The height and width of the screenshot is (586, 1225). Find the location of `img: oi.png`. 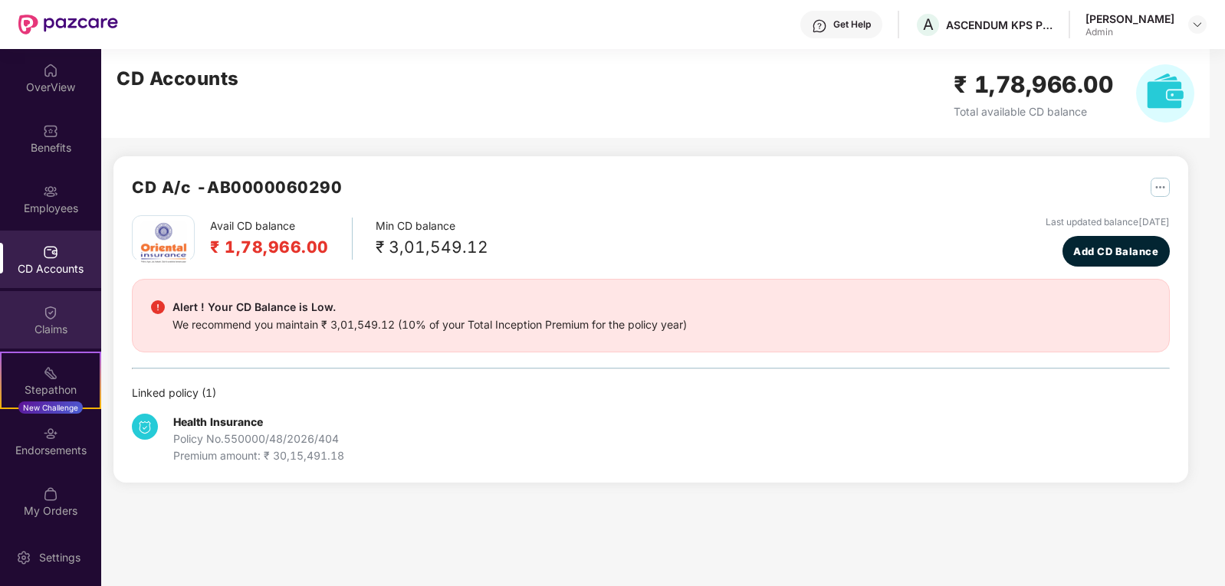

img: oi.png is located at coordinates (163, 243).